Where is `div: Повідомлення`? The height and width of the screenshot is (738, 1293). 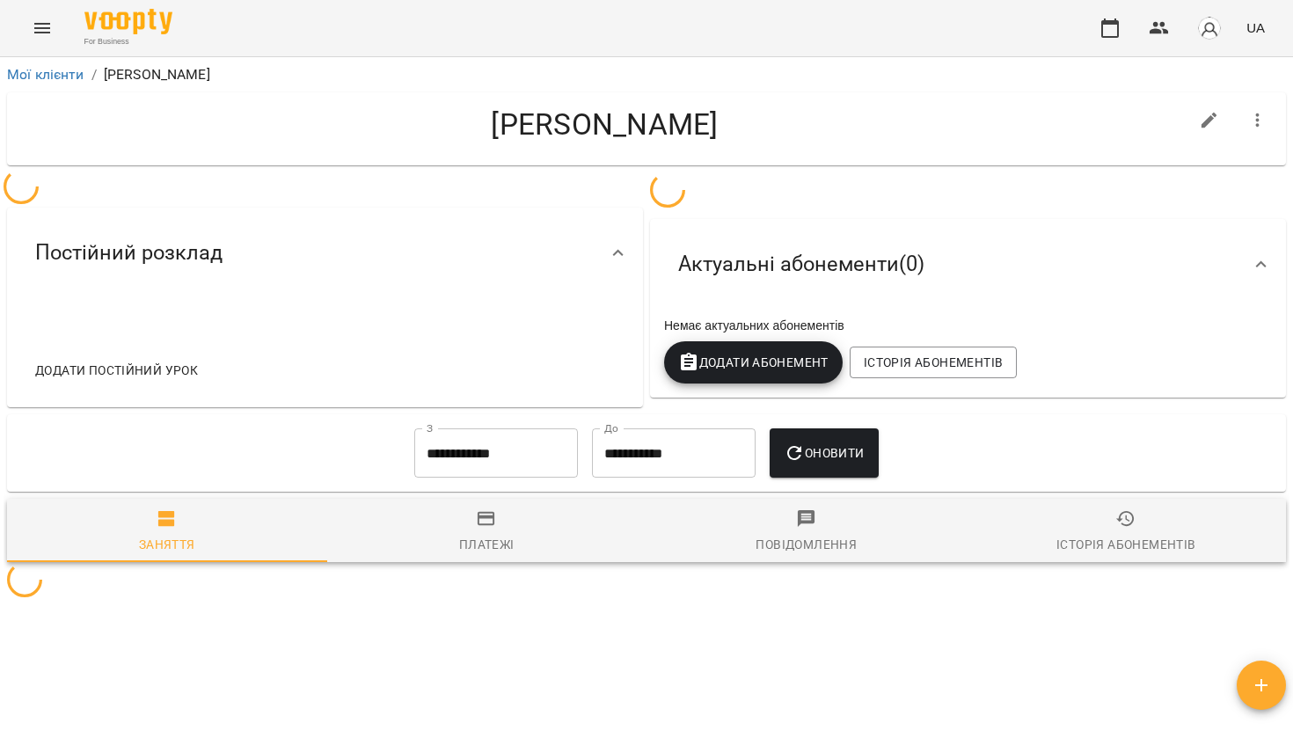
div: Повідомлення is located at coordinates (806, 544).